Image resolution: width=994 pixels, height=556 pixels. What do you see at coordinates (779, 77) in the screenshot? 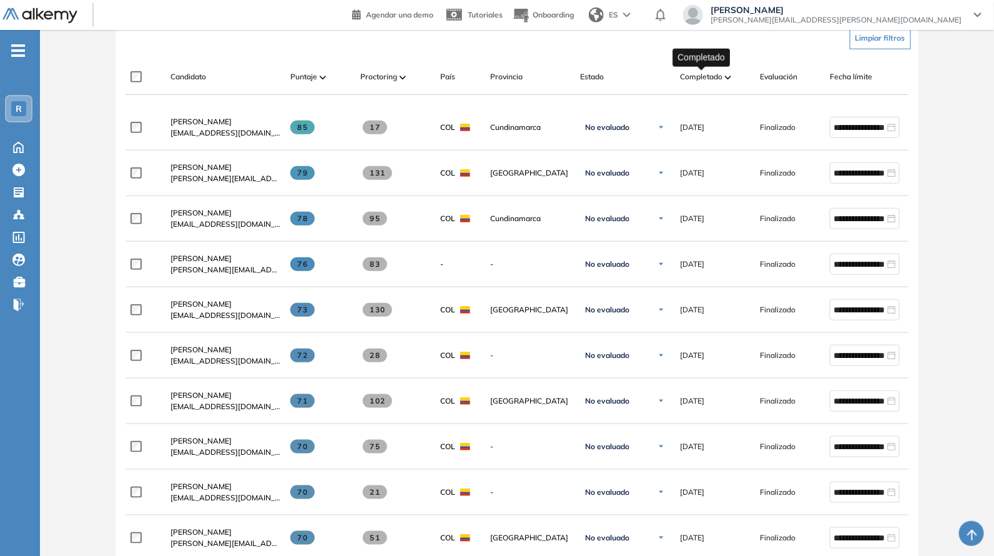
I see `span: Evaluación` at bounding box center [779, 77].